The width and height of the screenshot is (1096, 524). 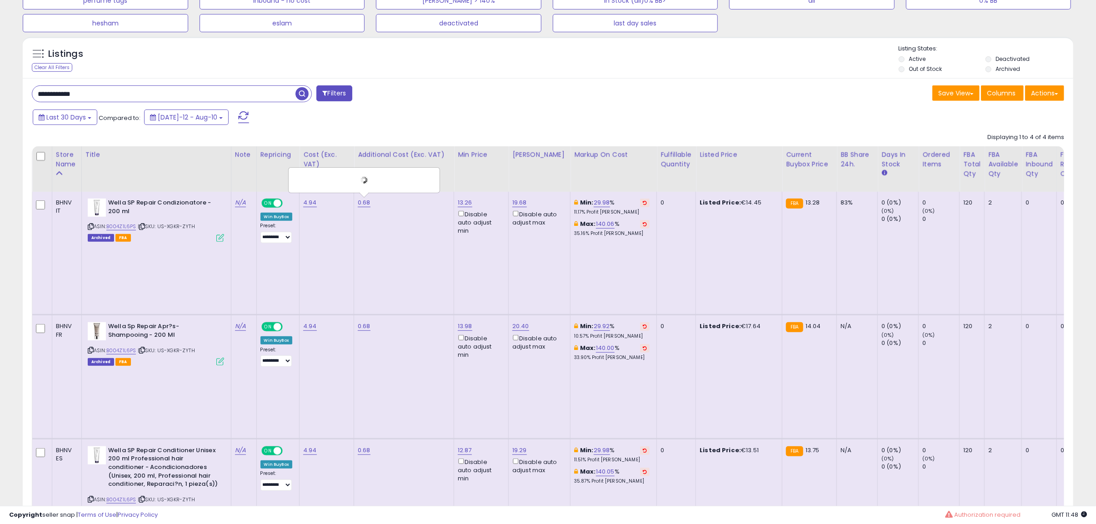 I want to click on img: 31vLvfYLwRL._SL40_.jpg, so click(x=97, y=331).